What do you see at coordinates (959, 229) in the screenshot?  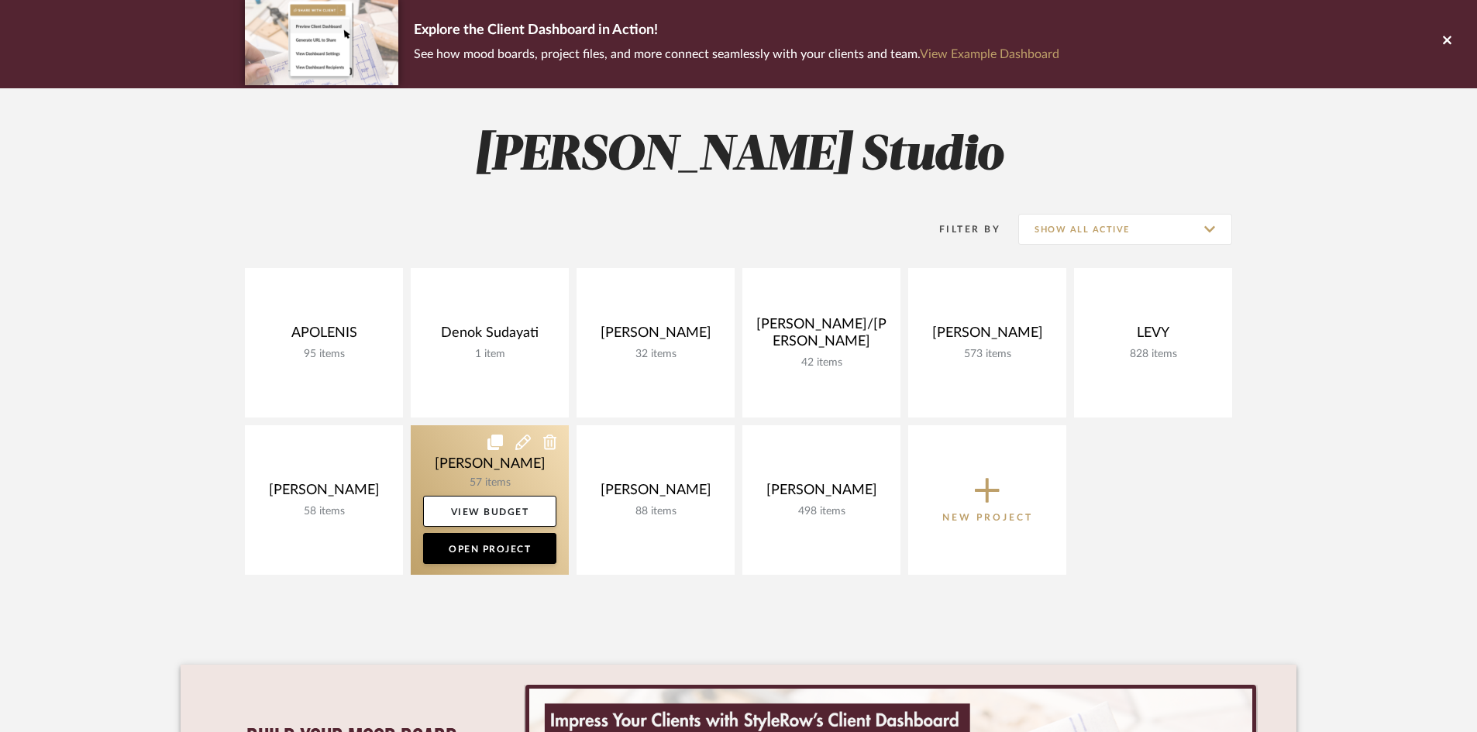 I see `div: Filter By` at bounding box center [959, 229].